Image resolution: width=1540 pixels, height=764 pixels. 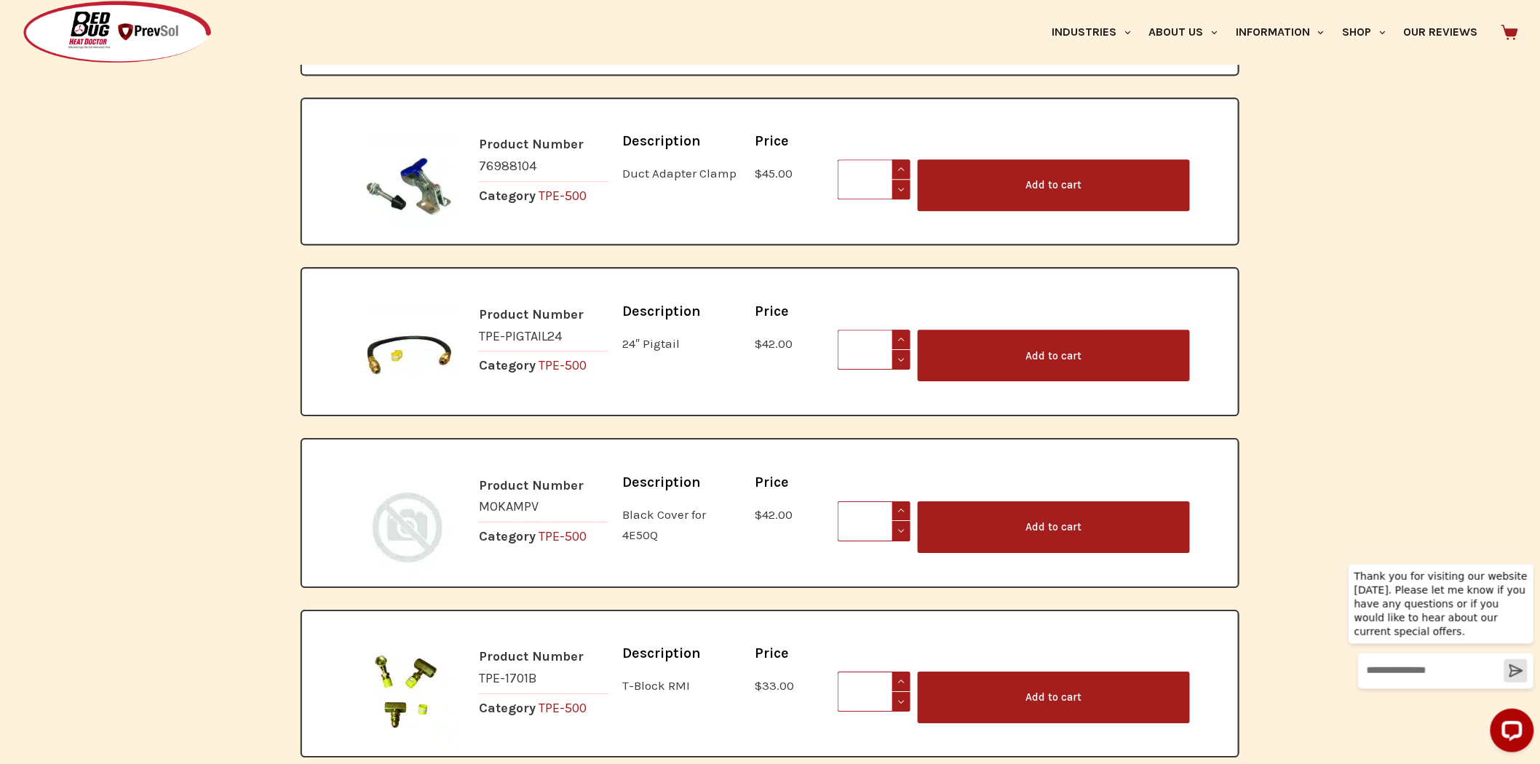 What do you see at coordinates (664, 525) in the screenshot?
I see `p: Black Cover for 4E50Q` at bounding box center [664, 525].